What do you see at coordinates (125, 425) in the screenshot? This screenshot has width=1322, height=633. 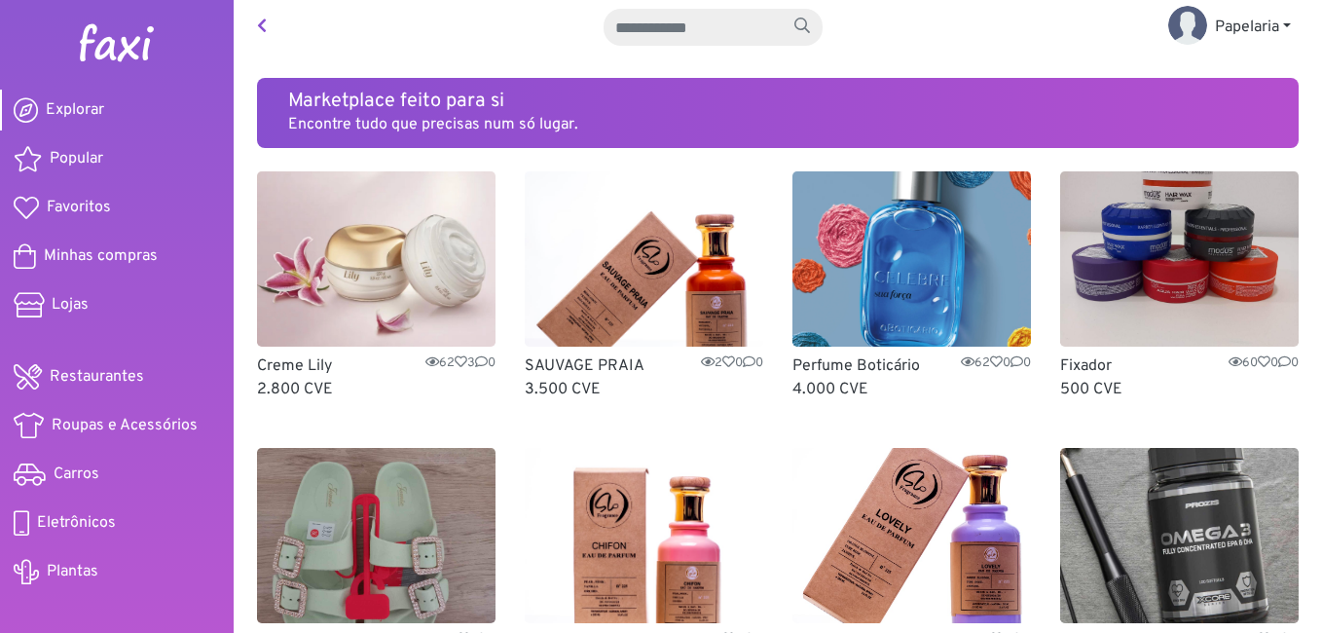 I see `span: Roupas e Acessórios` at bounding box center [125, 425].